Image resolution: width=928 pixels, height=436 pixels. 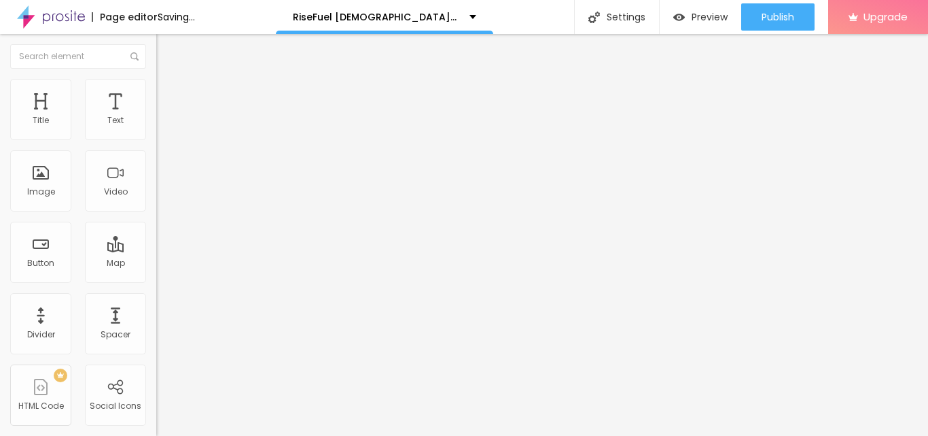 What do you see at coordinates (701, 17) in the screenshot?
I see `button: Preview` at bounding box center [701, 17].